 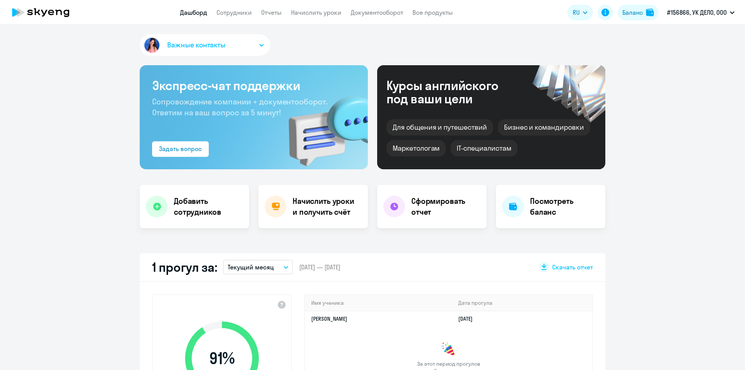 I want to click on button: Важные контакты, so click(x=205, y=45).